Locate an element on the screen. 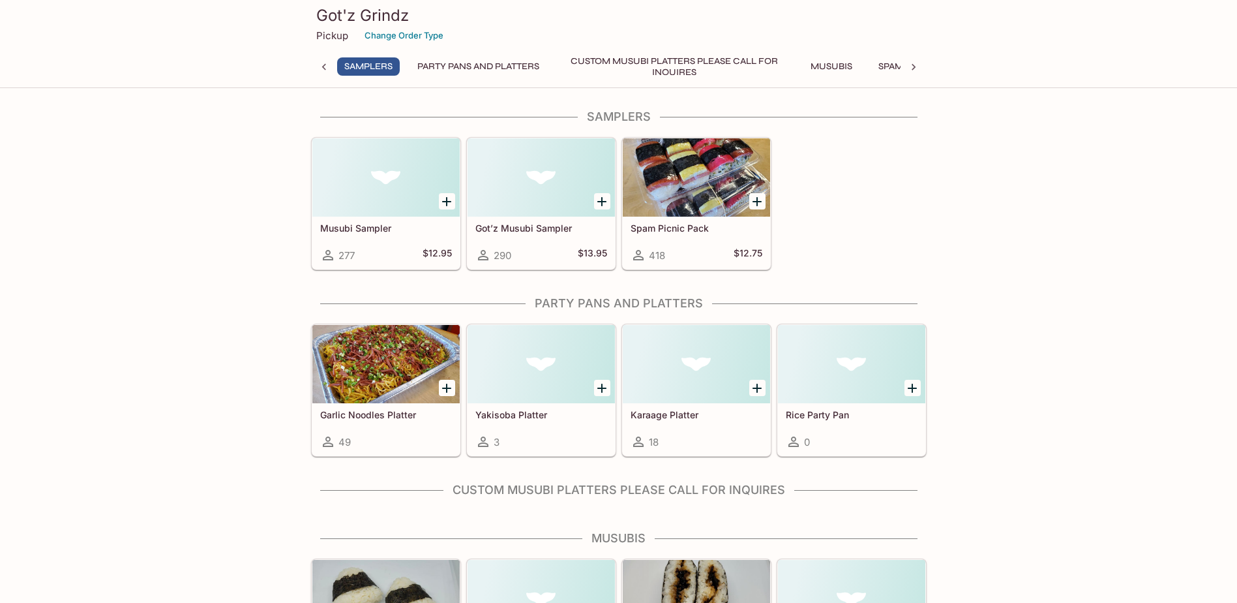 The height and width of the screenshot is (603, 1237). button: Add Rice Party Pan is located at coordinates (912, 387).